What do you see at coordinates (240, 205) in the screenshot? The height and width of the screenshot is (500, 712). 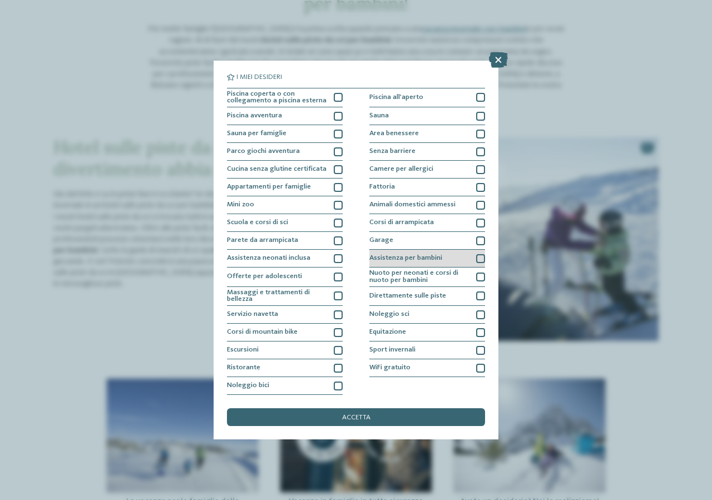 I see `span: Mini zoo` at bounding box center [240, 205].